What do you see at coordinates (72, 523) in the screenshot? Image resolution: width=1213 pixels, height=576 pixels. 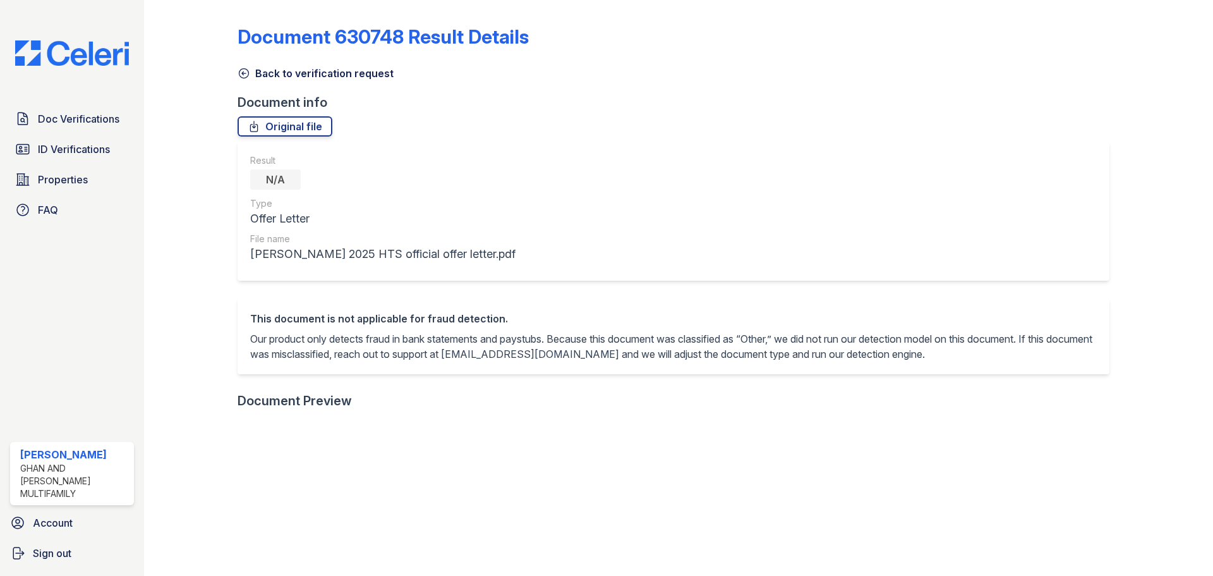 I see `a: Account` at bounding box center [72, 523].